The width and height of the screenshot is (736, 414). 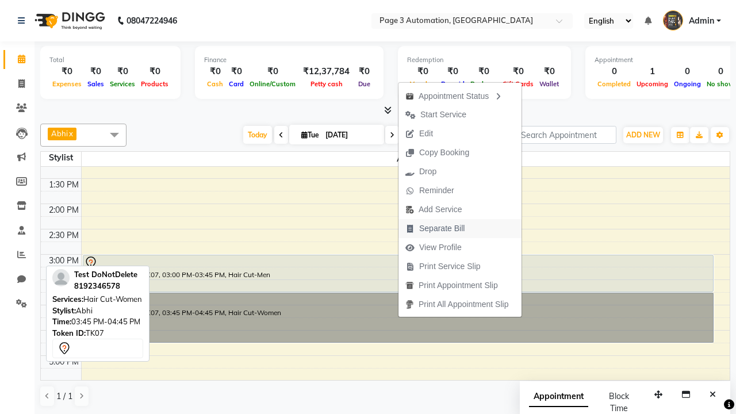 I want to click on span: Services, so click(x=122, y=84).